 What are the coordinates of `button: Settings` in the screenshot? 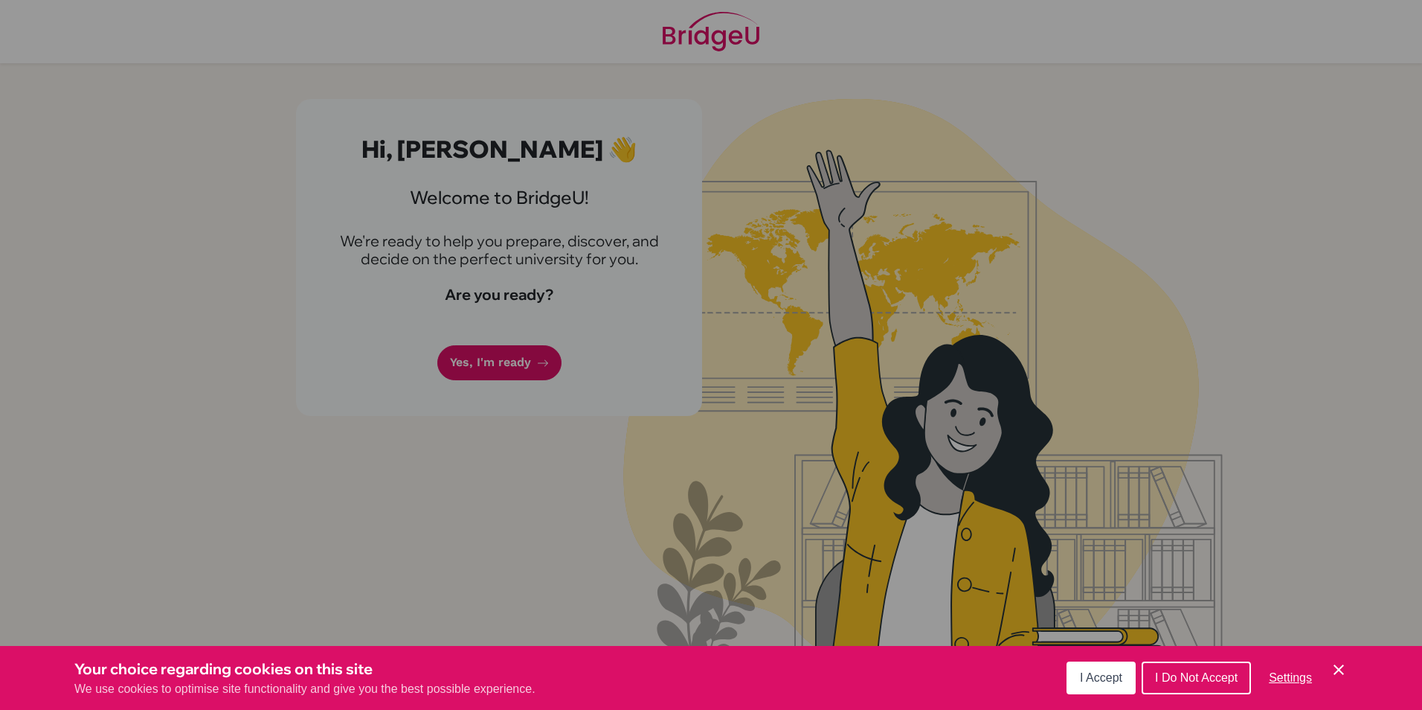 It's located at (1291, 678).